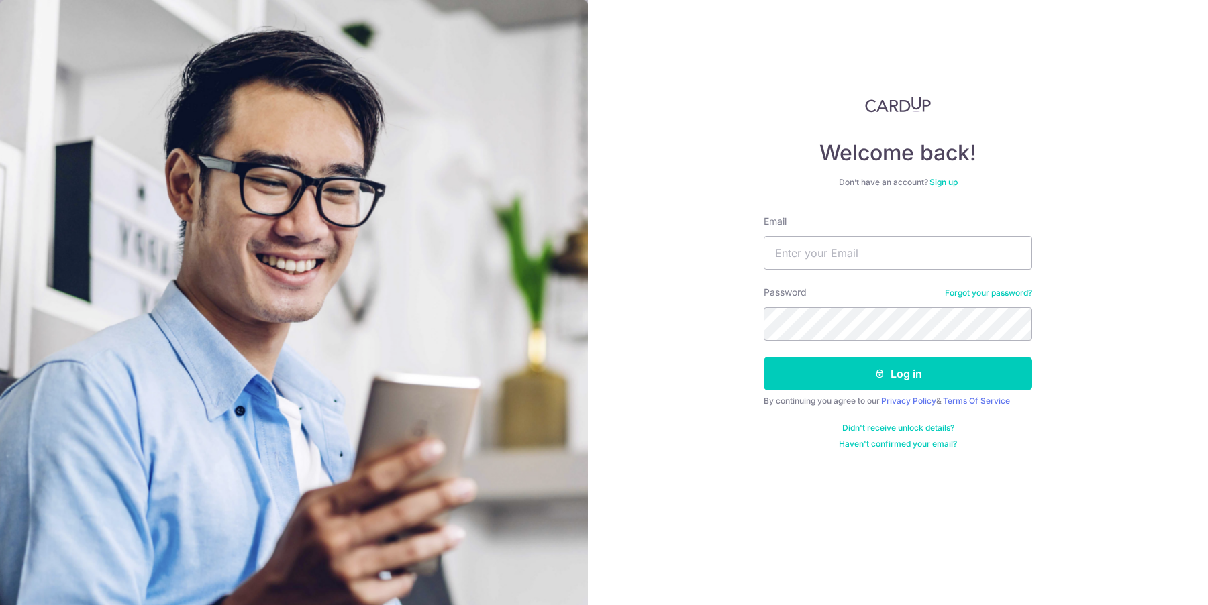 The height and width of the screenshot is (605, 1208). Describe the element at coordinates (898, 253) in the screenshot. I see `input: Enter your Email` at that location.